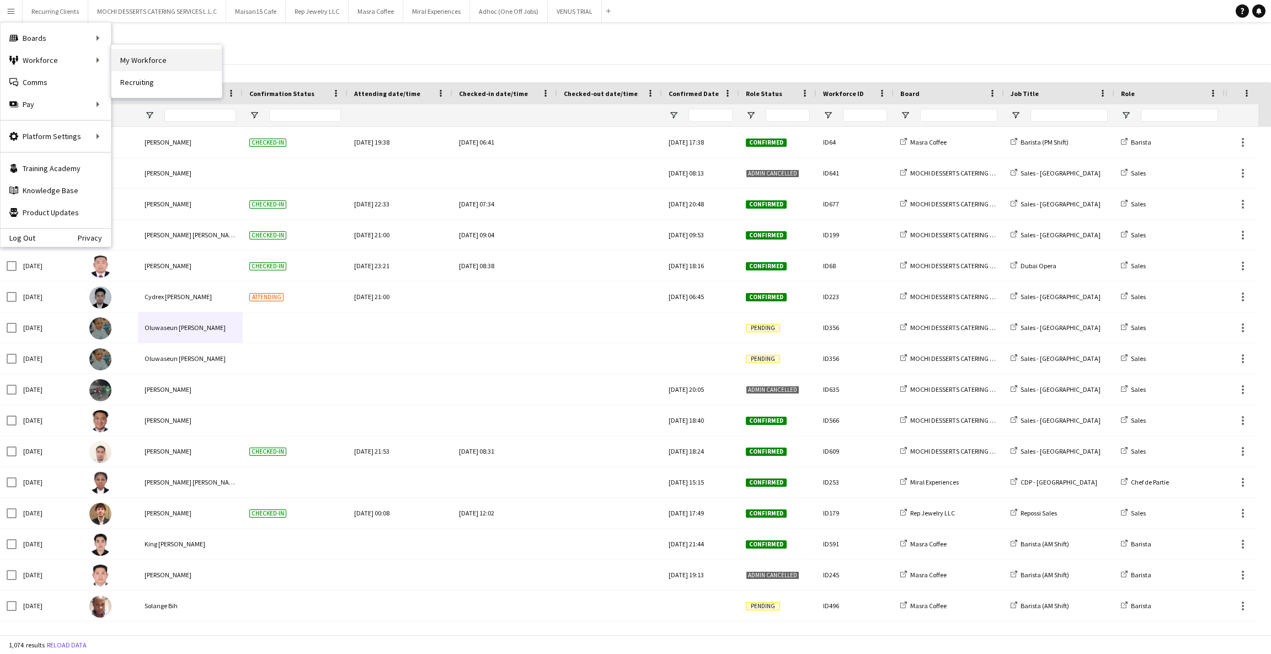 The image size is (1271, 654). I want to click on img: Solange Bih, so click(100, 606).